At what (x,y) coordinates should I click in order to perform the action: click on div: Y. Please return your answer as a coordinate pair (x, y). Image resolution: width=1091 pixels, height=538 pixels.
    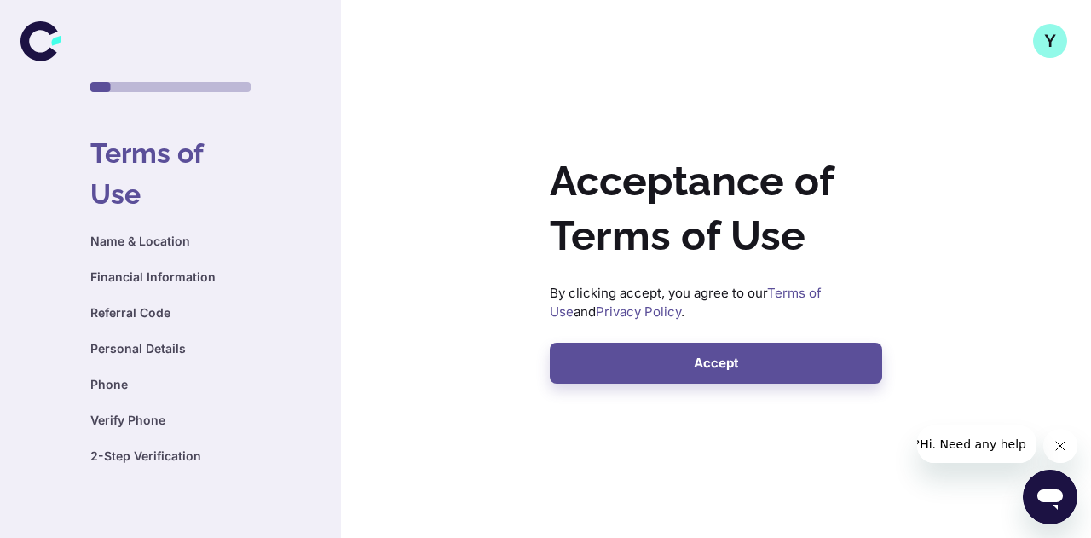
    Looking at the image, I should click on (1050, 41).